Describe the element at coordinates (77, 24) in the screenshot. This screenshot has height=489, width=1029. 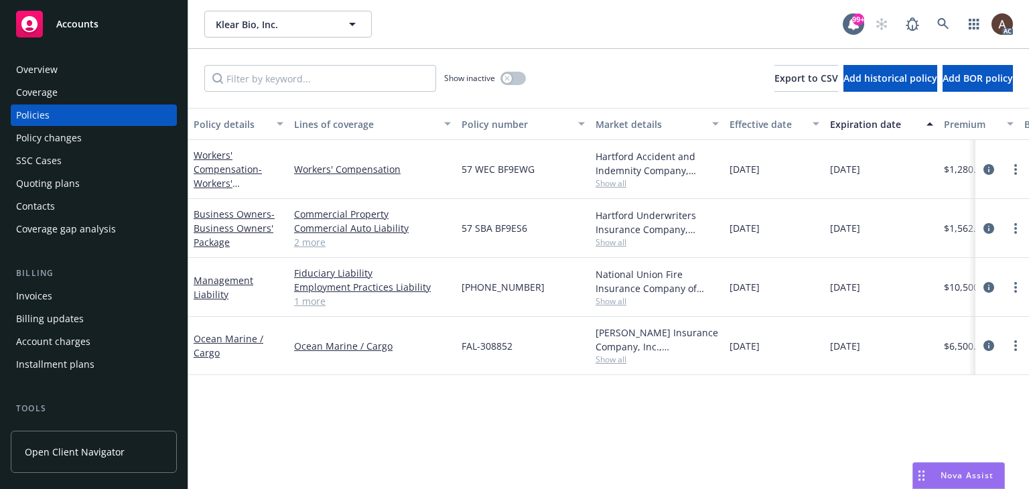
I see `span: Accounts` at that location.